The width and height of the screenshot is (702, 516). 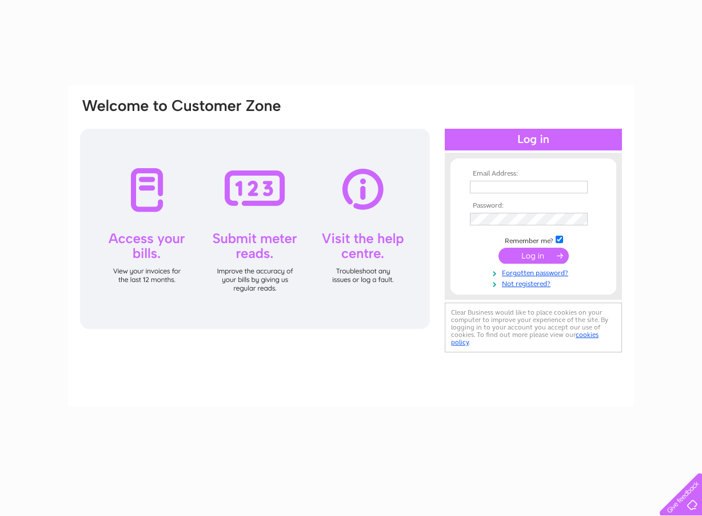 I want to click on input: Submit, so click(x=533, y=255).